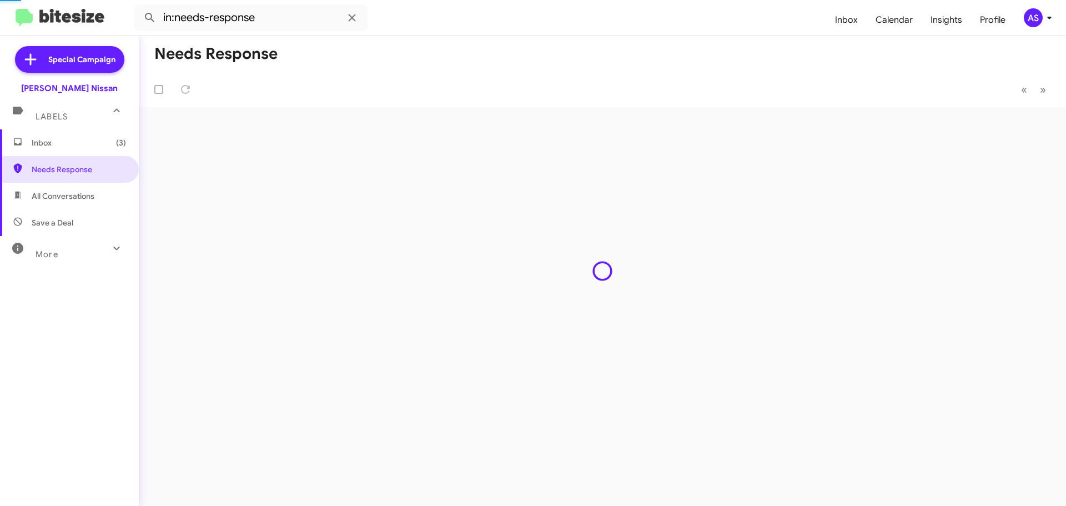  I want to click on a: Inbox, so click(846, 20).